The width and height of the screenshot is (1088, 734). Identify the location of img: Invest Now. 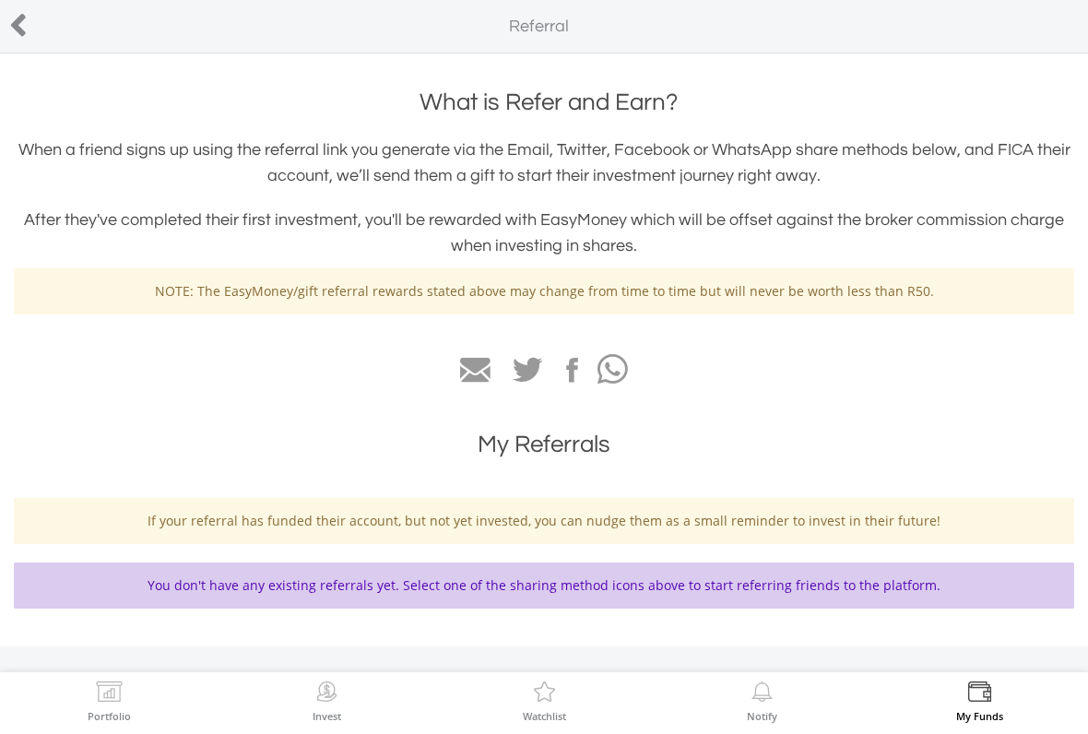
(326, 694).